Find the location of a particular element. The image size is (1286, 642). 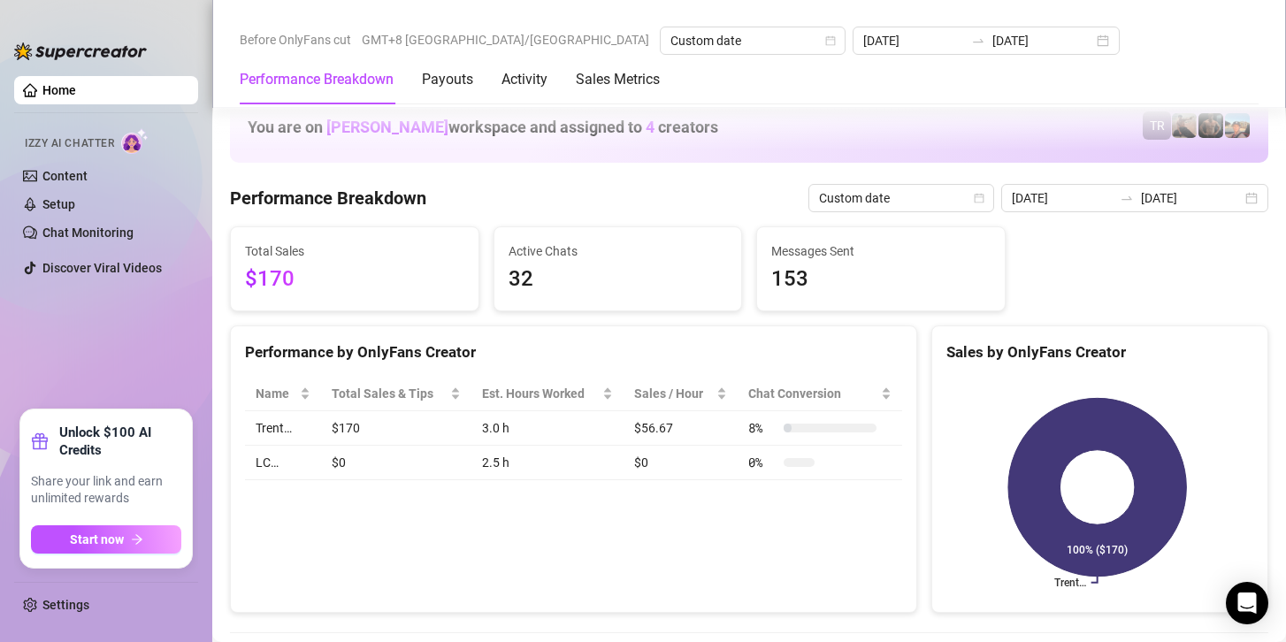

span: Before OnlyFans cut is located at coordinates (295, 40).